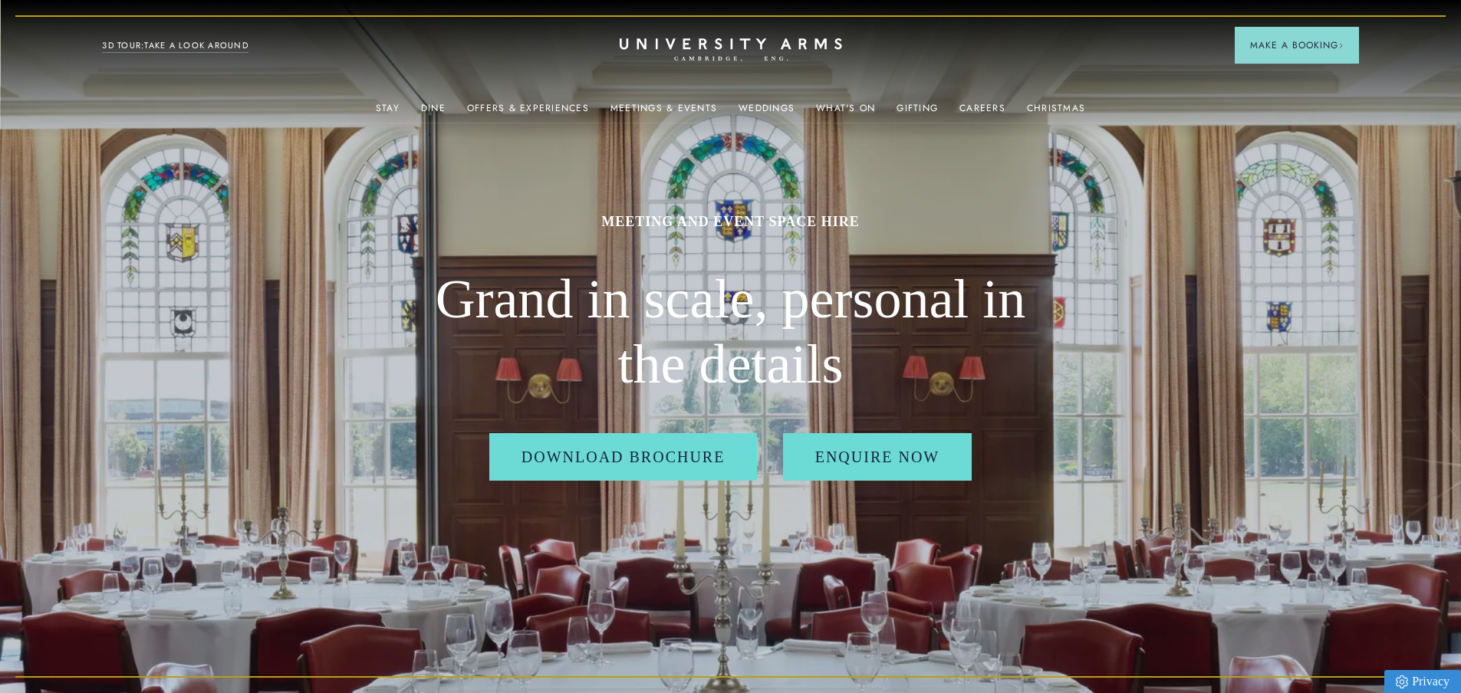  Describe the element at coordinates (1341, 45) in the screenshot. I see `img: Arrow icon` at that location.